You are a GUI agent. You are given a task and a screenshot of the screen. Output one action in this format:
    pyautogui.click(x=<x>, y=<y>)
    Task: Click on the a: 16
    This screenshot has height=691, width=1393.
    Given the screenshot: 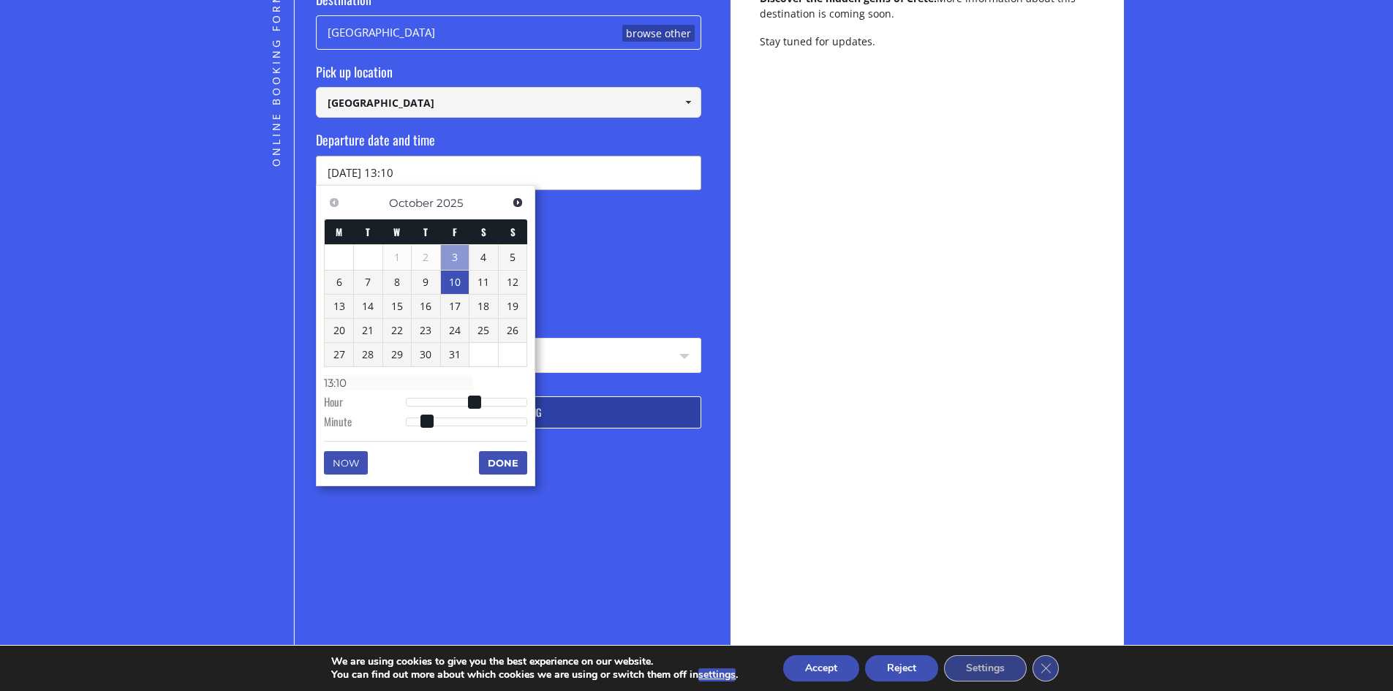 What is the action you would take?
    pyautogui.click(x=425, y=306)
    